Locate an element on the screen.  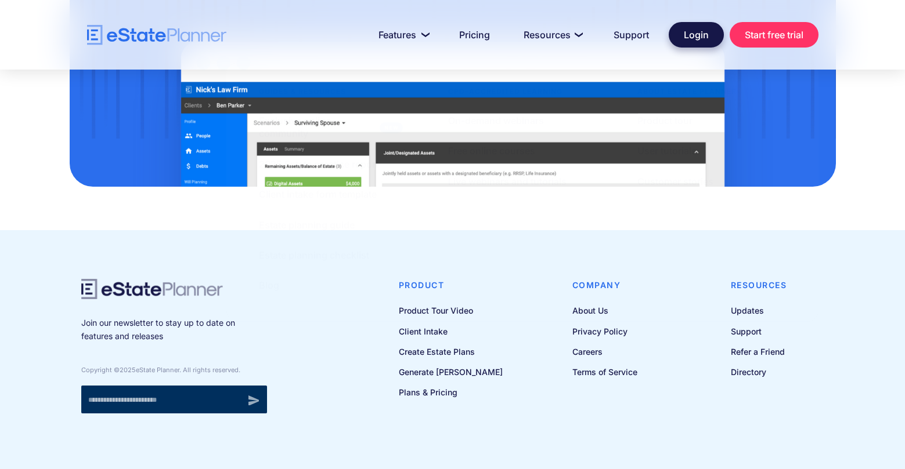
div: On-demand webinars is located at coordinates (496, 121).